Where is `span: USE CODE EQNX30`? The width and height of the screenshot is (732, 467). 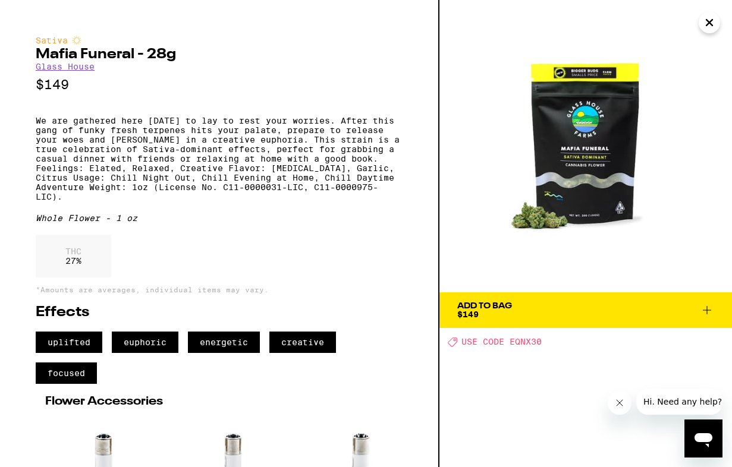
span: USE CODE EQNX30 is located at coordinates (501, 343).